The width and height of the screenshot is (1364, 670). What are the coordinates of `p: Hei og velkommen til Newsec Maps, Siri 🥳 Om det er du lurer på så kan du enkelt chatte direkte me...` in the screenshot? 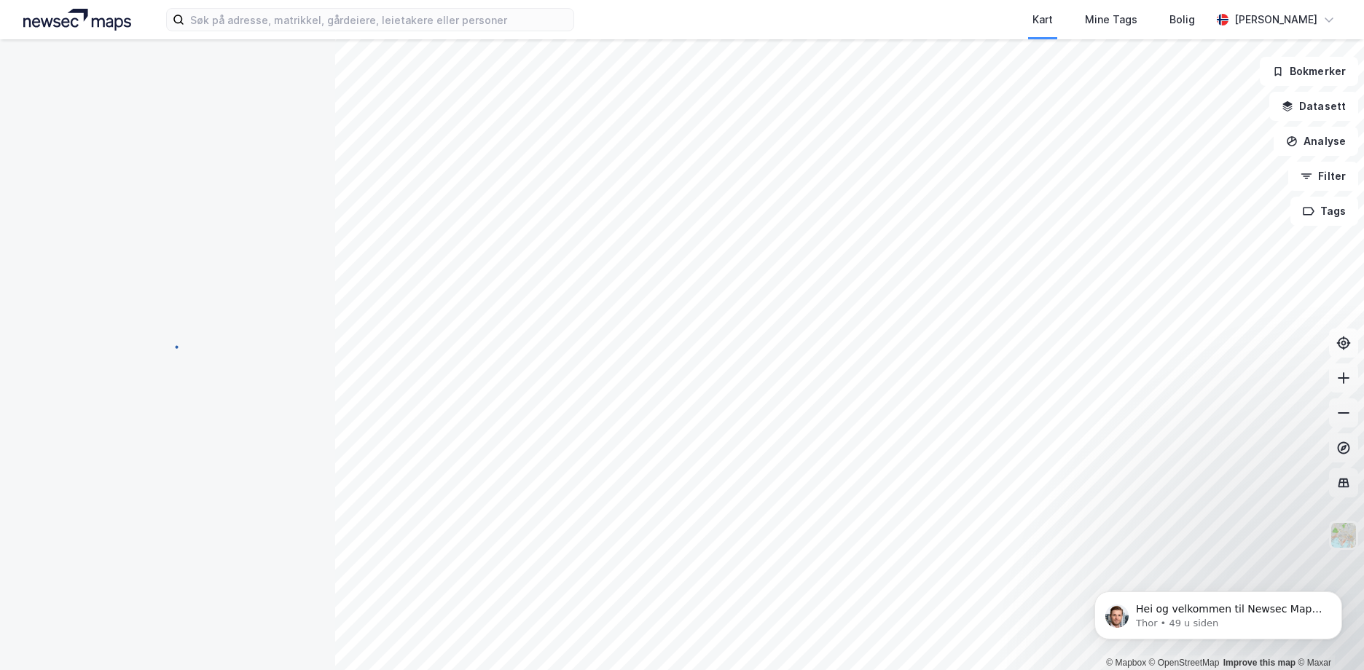 It's located at (157, 49).